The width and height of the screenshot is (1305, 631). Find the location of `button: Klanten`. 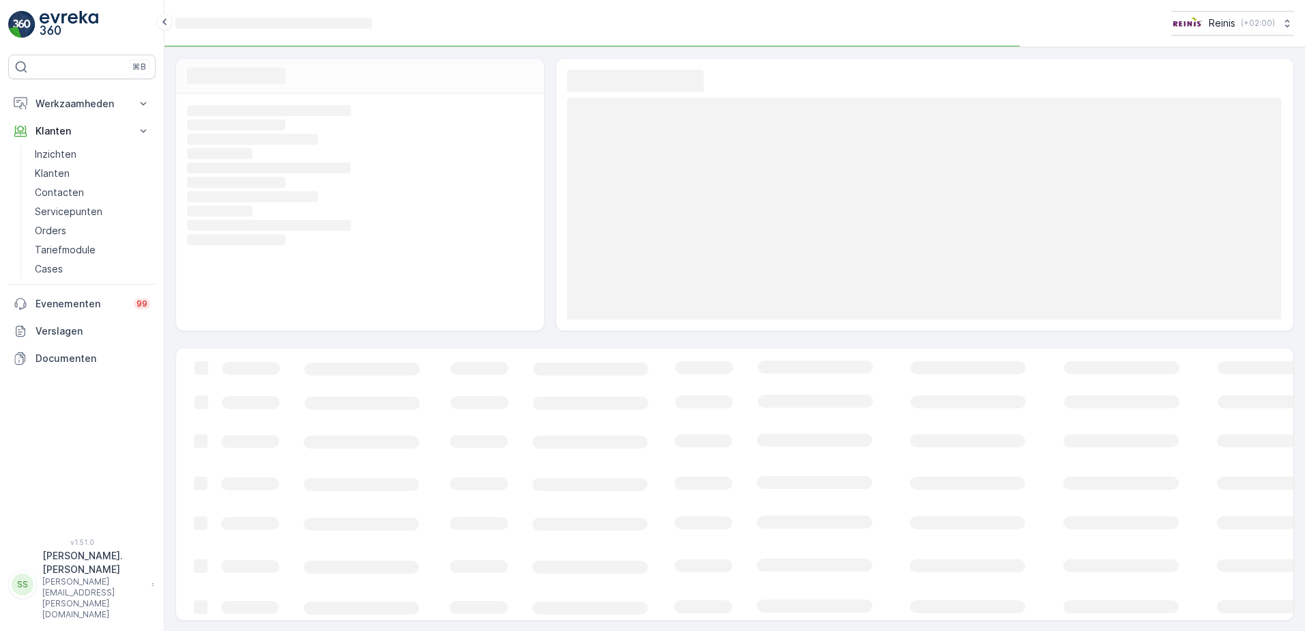

button: Klanten is located at coordinates (82, 131).